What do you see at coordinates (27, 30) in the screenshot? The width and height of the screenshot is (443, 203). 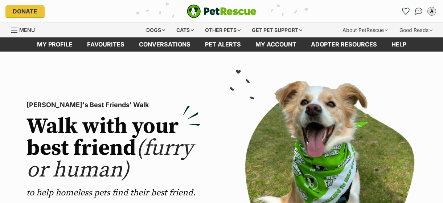 I see `span: Menu` at bounding box center [27, 30].